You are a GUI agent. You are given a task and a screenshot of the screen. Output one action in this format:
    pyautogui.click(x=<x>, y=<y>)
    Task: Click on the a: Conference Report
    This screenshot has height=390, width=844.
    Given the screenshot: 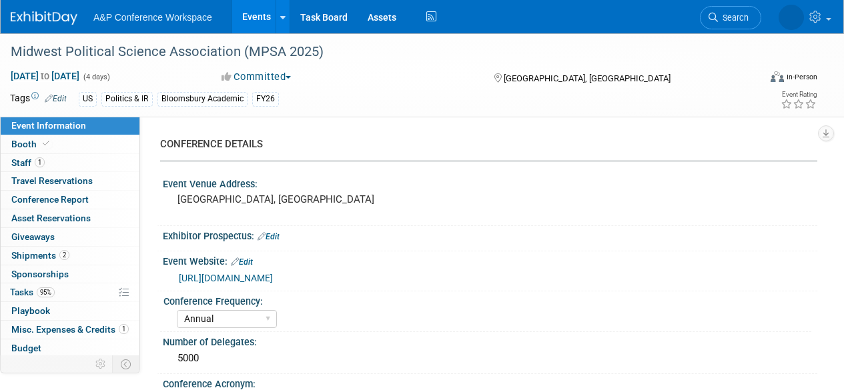 What is the action you would take?
    pyautogui.click(x=70, y=200)
    